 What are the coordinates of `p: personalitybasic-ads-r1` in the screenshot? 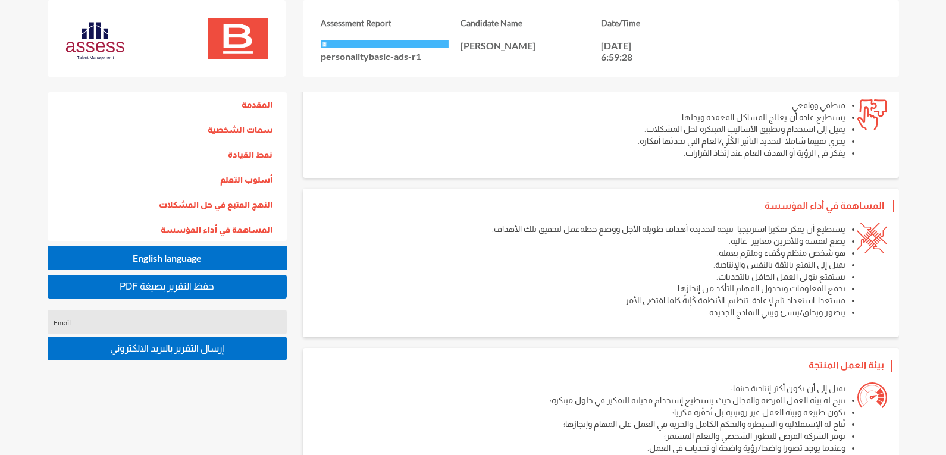 It's located at (391, 56).